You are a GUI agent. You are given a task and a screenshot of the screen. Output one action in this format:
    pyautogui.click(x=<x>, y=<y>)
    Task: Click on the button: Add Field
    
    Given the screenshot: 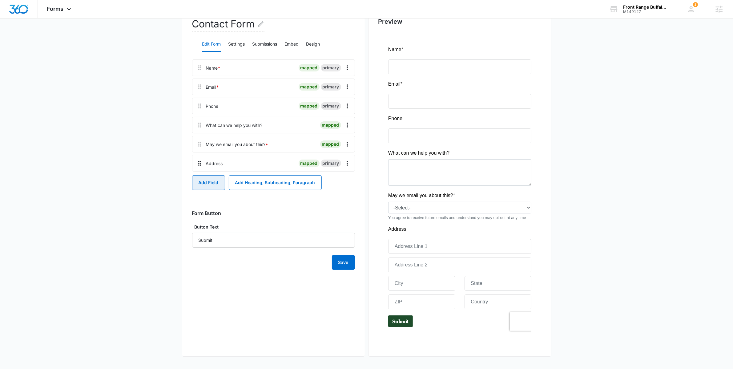 What is the action you would take?
    pyautogui.click(x=208, y=183)
    